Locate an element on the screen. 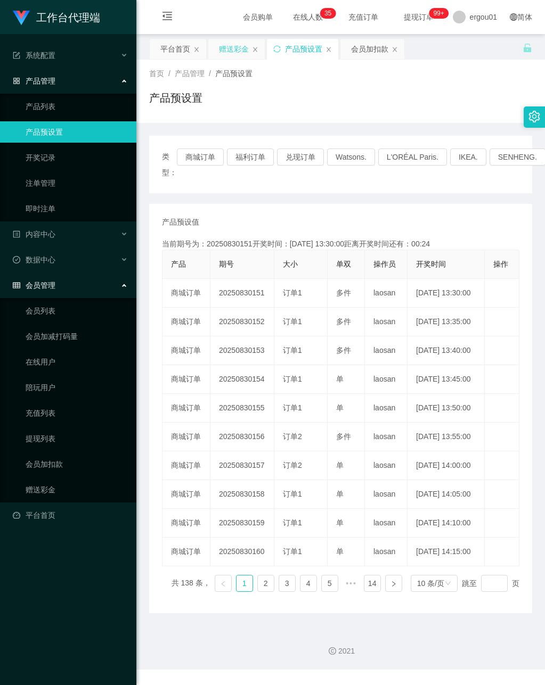 The width and height of the screenshot is (545, 685). h1: 产品预设置 is located at coordinates (176, 98).